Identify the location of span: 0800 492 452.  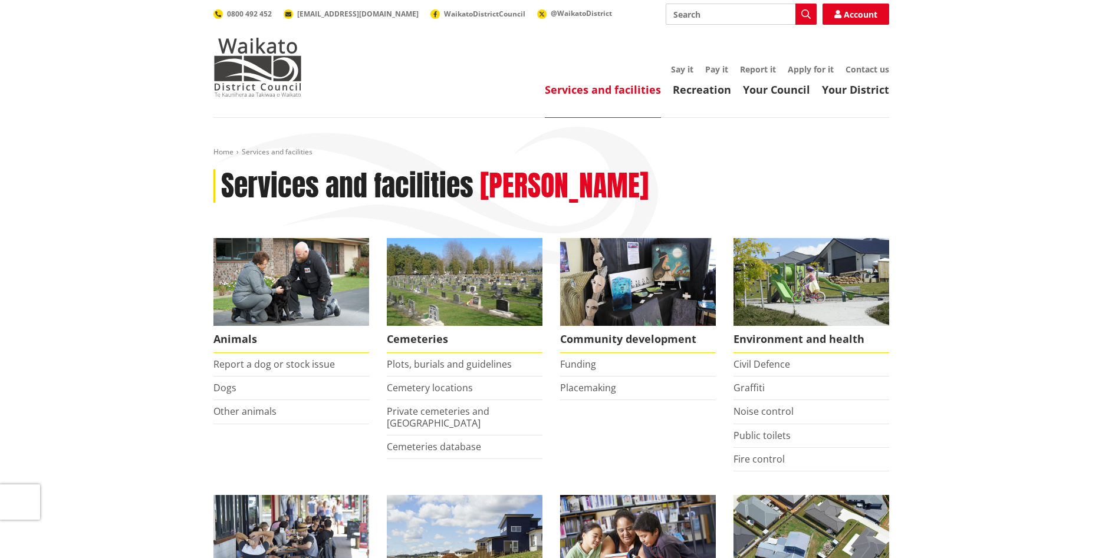
(249, 14).